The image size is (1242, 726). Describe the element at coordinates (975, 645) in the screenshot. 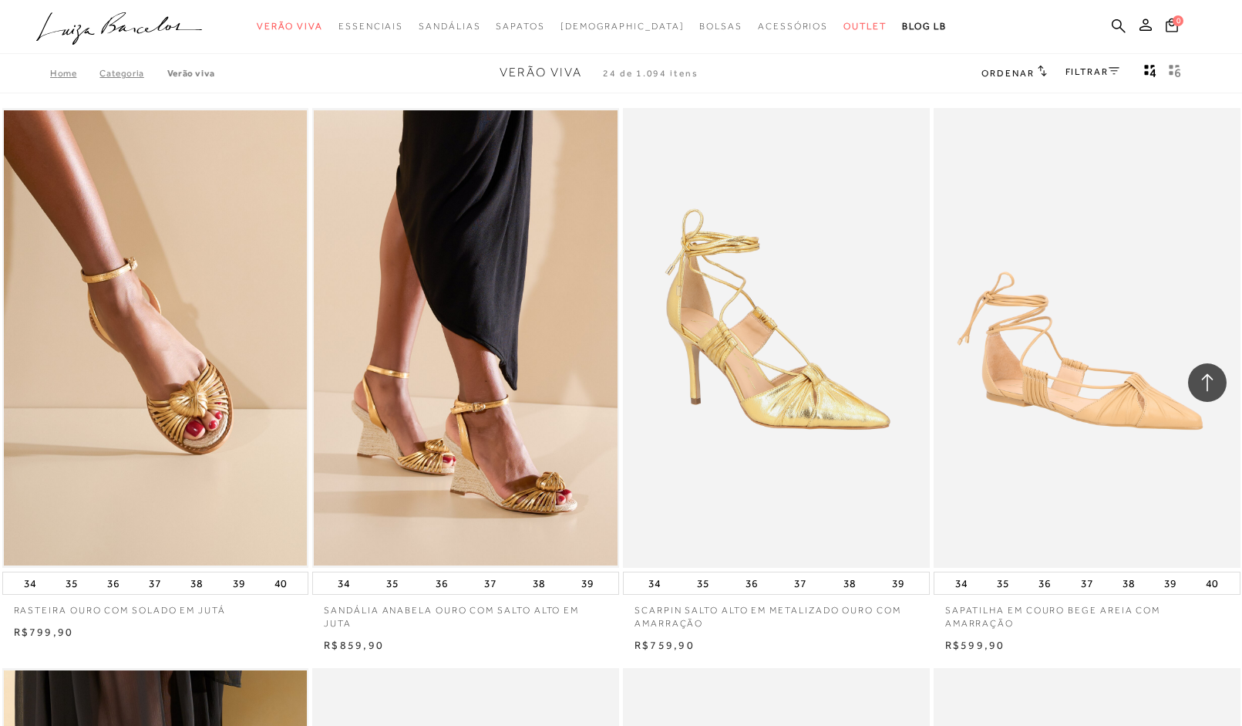

I see `span: R$599,90` at that location.